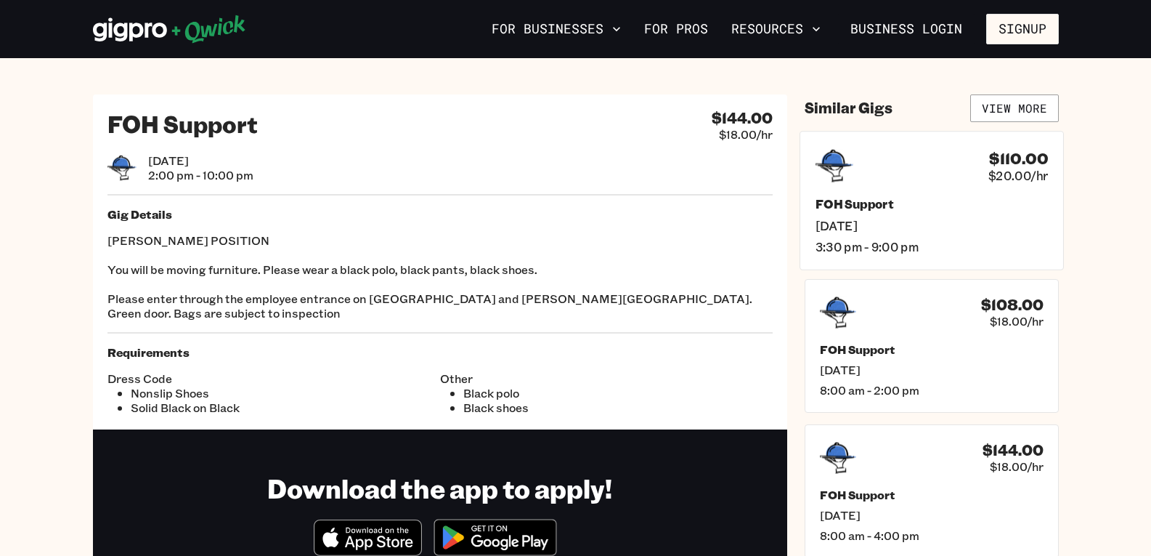 The width and height of the screenshot is (1151, 556). What do you see at coordinates (1018, 174) in the screenshot?
I see `span: $20.00/hr` at bounding box center [1018, 174].